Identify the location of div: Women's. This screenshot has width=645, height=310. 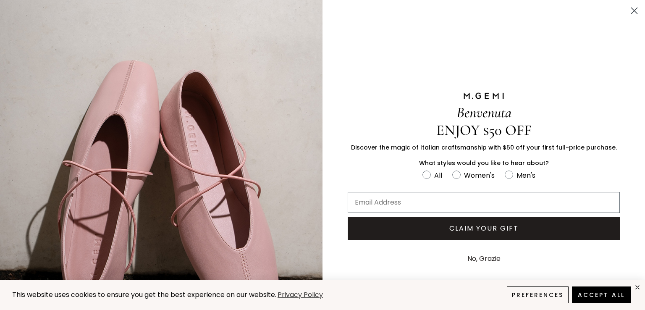
(479, 175).